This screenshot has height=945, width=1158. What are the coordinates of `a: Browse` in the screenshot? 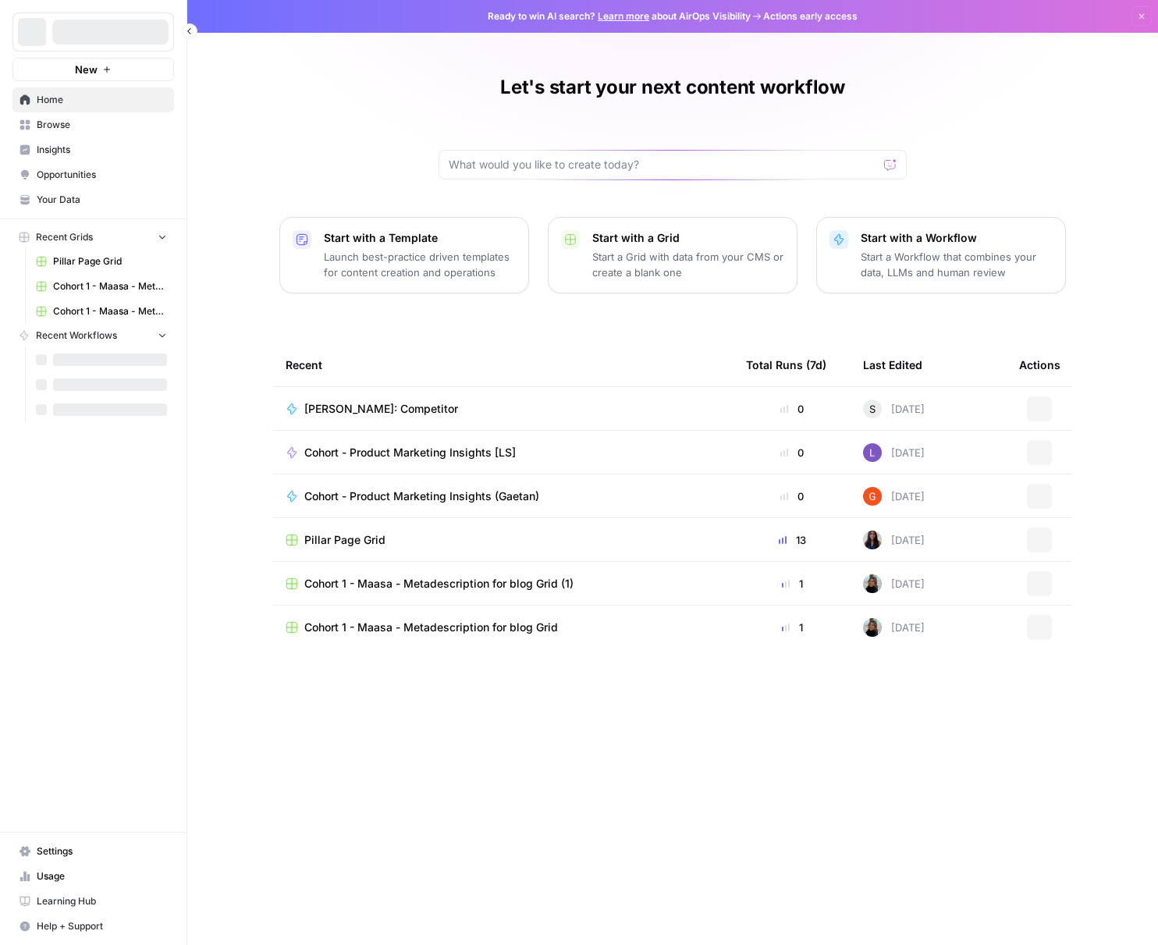 It's located at (93, 125).